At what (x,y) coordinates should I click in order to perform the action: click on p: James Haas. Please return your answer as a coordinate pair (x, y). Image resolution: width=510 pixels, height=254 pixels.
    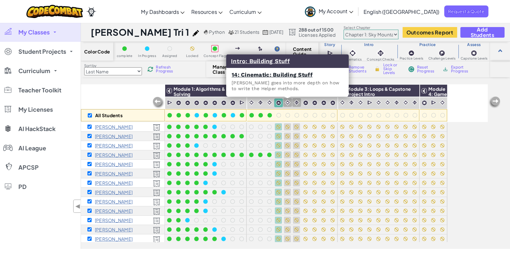
    Looking at the image, I should click on (113, 164).